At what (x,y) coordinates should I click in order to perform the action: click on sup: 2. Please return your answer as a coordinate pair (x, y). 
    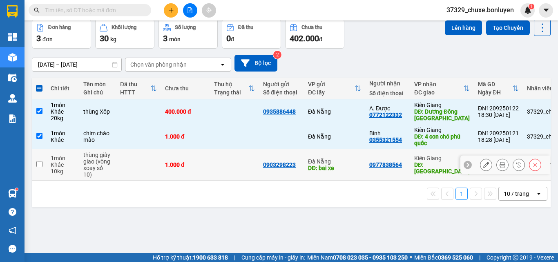
    Looking at the image, I should click on (277, 55).